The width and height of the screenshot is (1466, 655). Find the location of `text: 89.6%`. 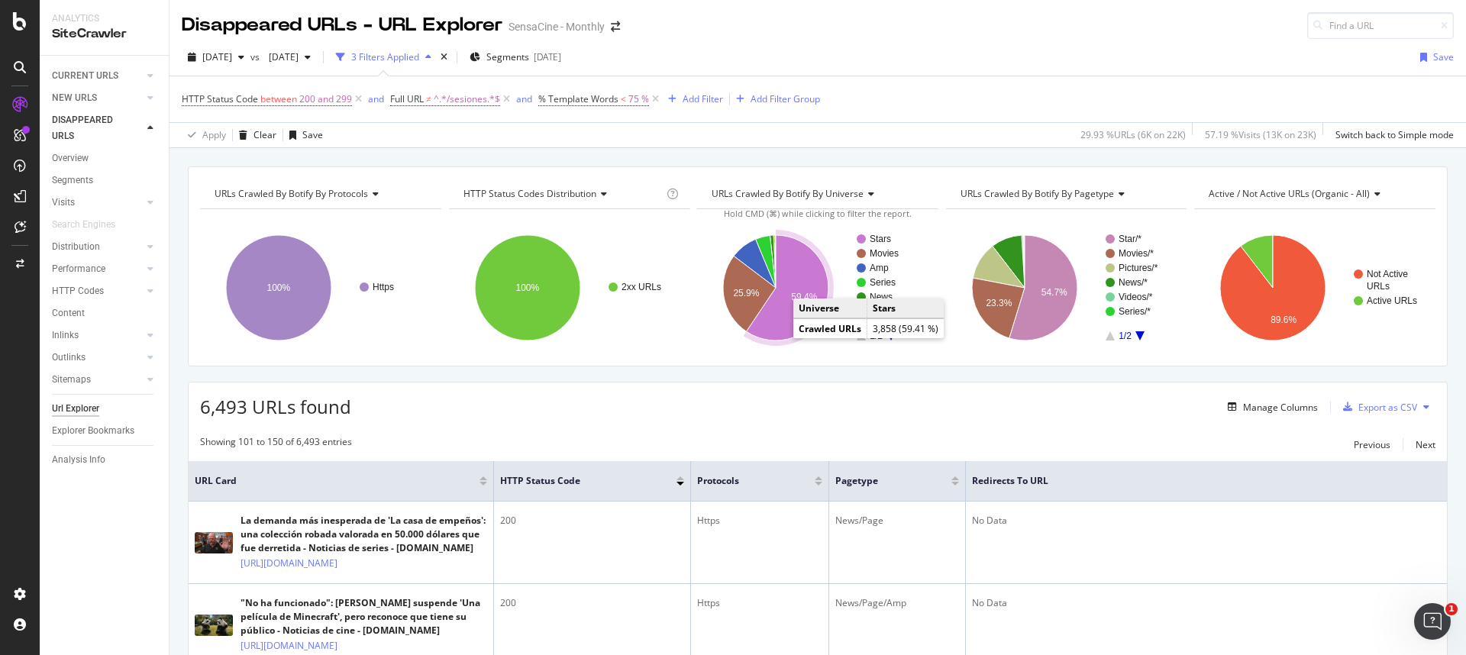

text: 89.6% is located at coordinates (1285, 320).